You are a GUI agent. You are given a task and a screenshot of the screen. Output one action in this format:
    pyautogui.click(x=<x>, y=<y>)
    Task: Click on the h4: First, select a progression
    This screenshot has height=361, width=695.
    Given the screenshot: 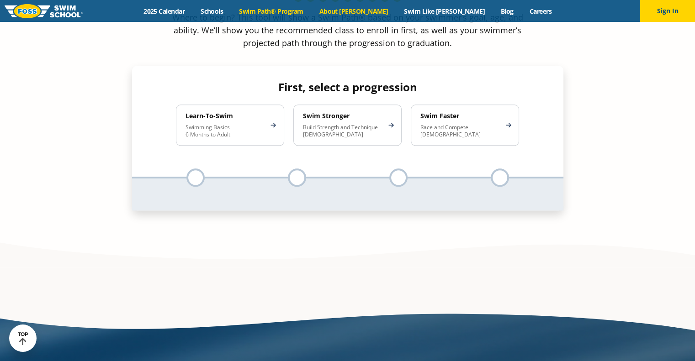 What is the action you would take?
    pyautogui.click(x=347, y=87)
    